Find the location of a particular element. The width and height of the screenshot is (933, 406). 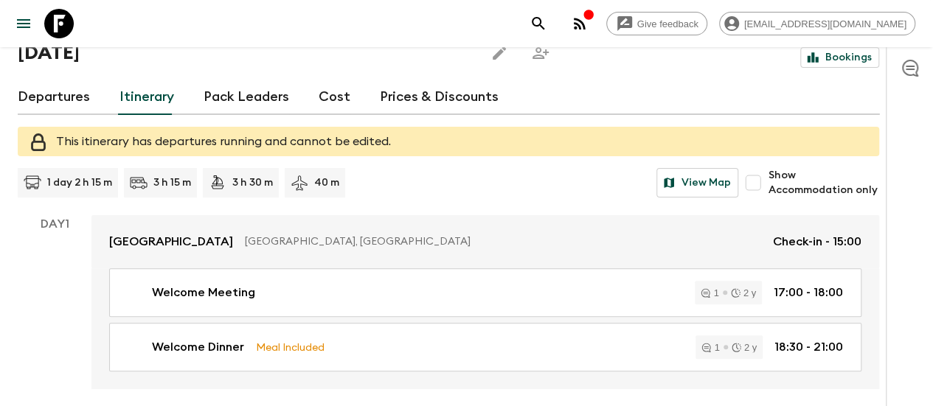

a: Itinerary is located at coordinates (147, 97).